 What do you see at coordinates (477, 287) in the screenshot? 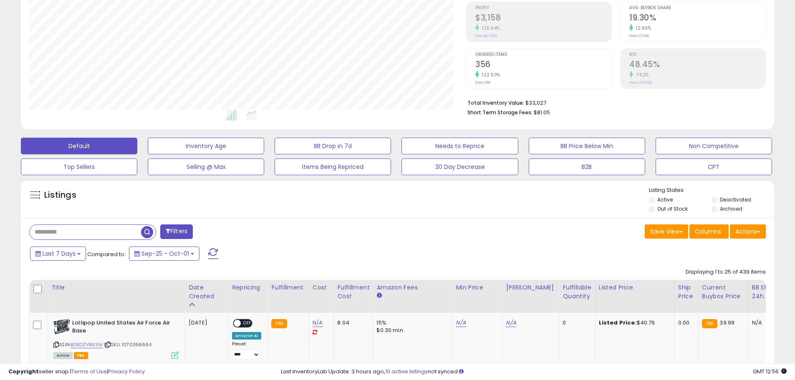
I see `div: Min Price` at bounding box center [477, 287].